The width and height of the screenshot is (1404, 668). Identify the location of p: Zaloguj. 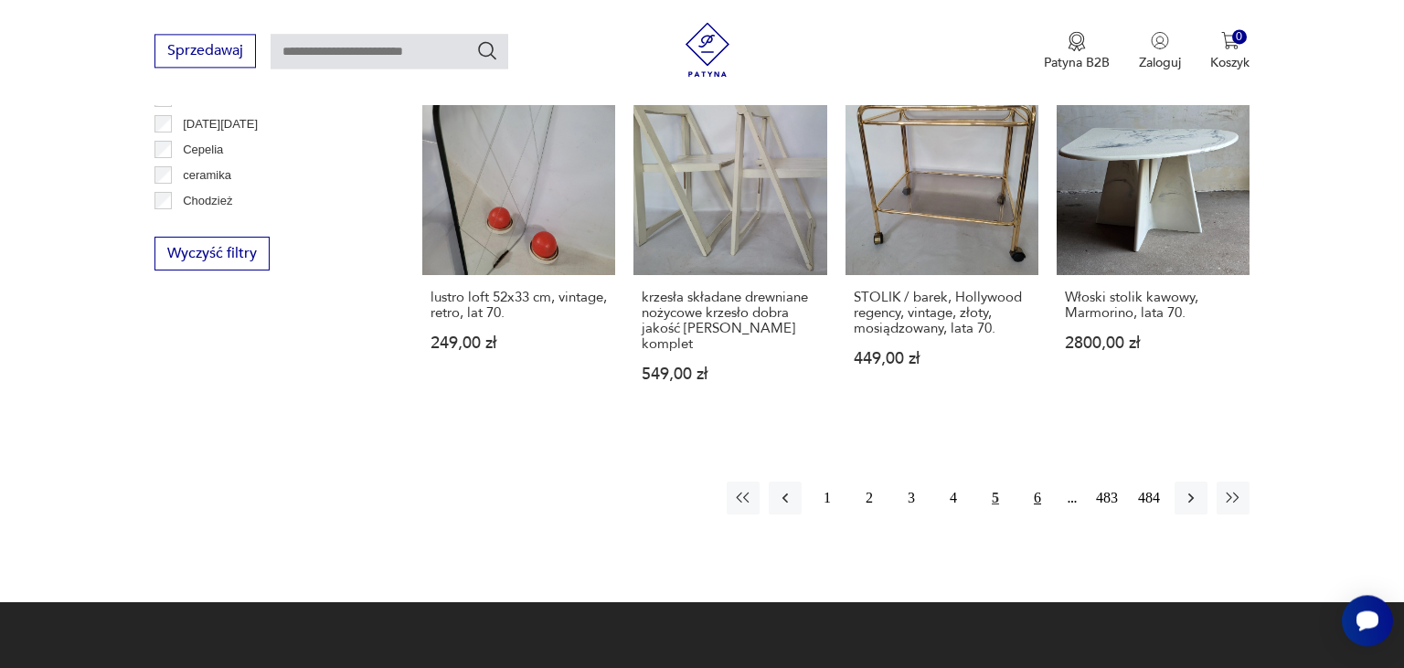
(1160, 62).